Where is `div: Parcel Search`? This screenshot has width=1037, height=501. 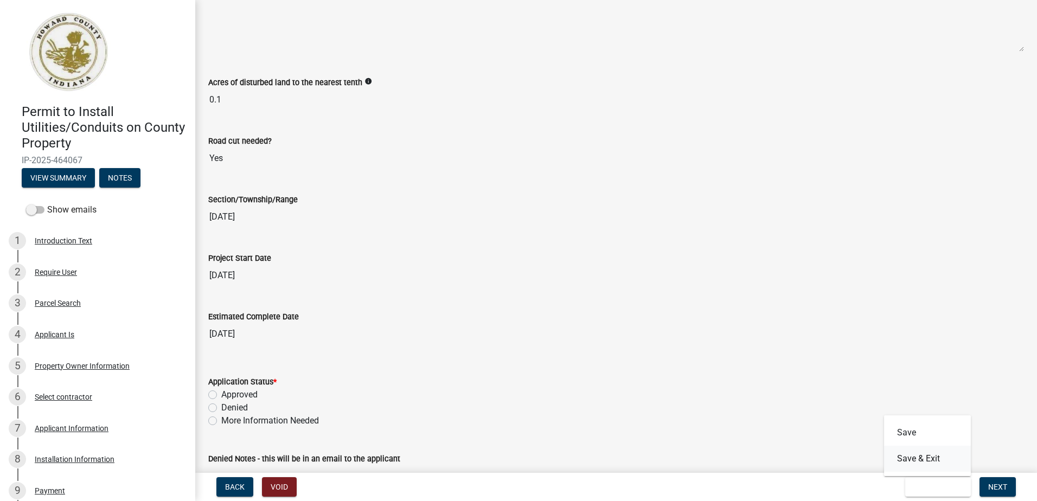 div: Parcel Search is located at coordinates (57, 303).